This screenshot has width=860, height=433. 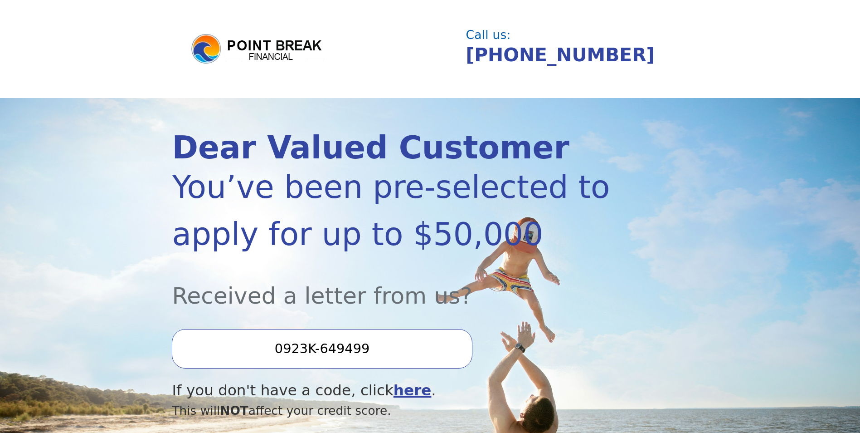 What do you see at coordinates (322, 348) in the screenshot?
I see `input: Enter your Offer Code:` at bounding box center [322, 348].